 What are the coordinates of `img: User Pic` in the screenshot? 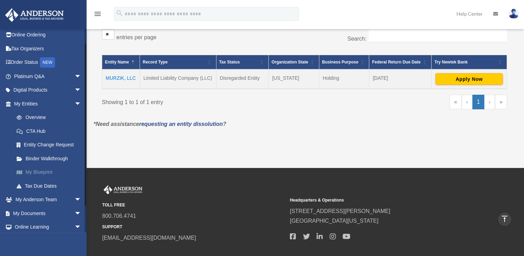 It's located at (514, 14).